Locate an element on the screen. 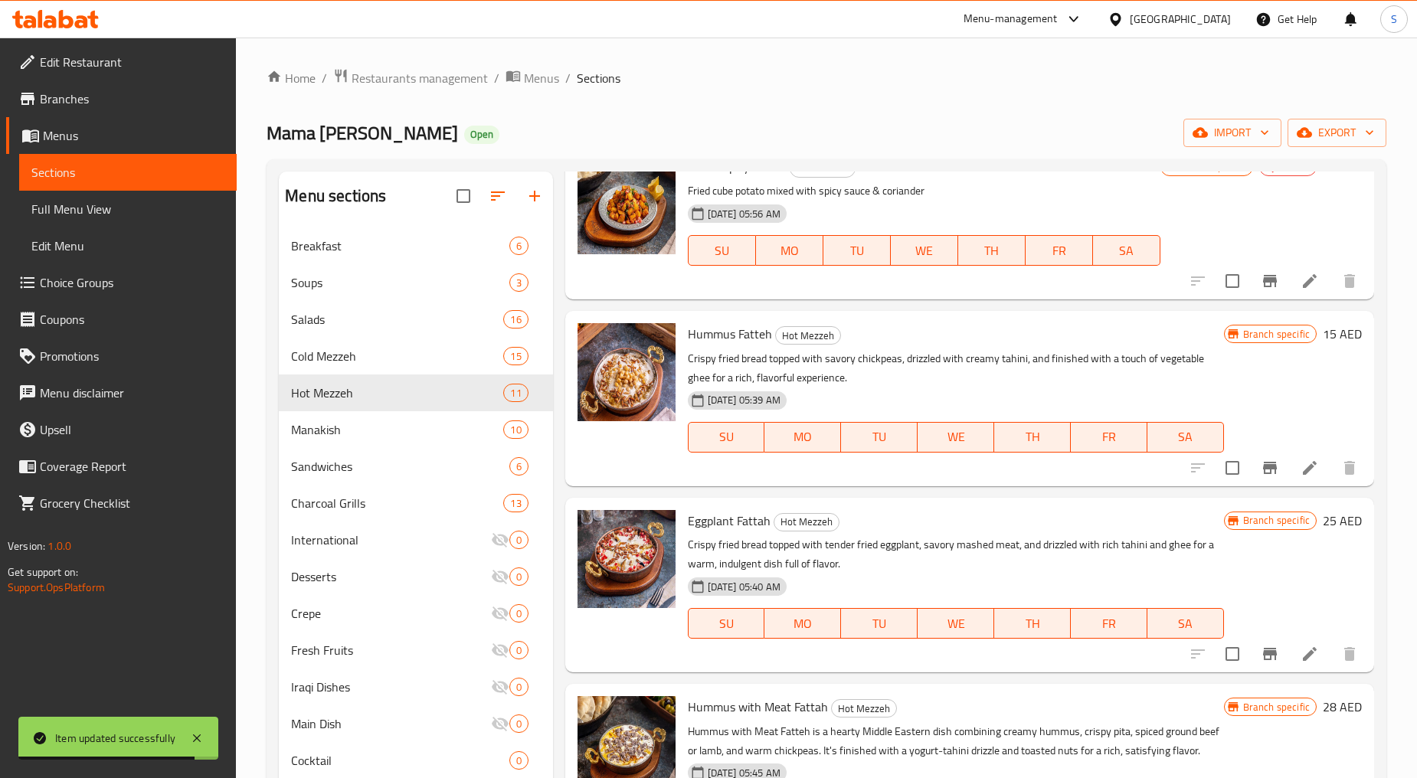  span: Main Dish is located at coordinates (391, 724).